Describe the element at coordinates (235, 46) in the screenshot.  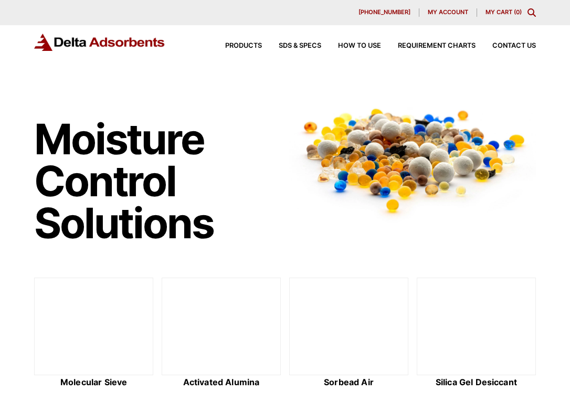
I see `a: Products` at that location.